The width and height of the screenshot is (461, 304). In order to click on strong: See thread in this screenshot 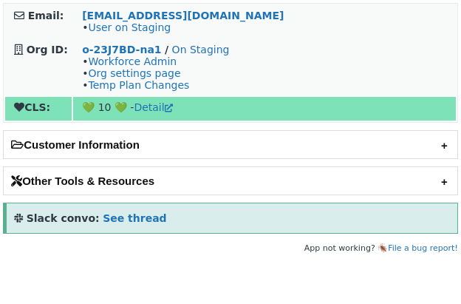, I will do `click(135, 218)`.